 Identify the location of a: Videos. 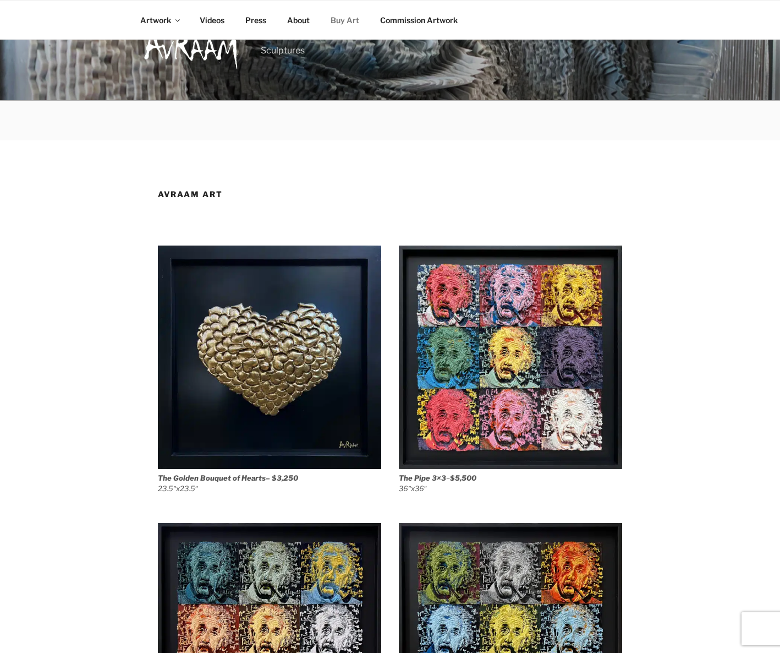
(212, 20).